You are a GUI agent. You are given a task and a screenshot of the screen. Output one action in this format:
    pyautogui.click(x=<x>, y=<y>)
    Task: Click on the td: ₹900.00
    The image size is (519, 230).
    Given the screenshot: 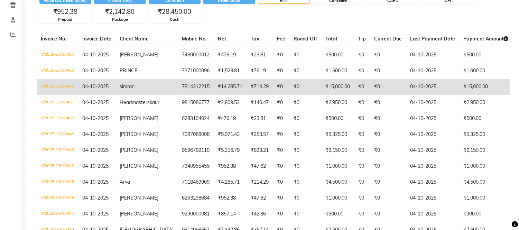 What is the action you would take?
    pyautogui.click(x=486, y=214)
    